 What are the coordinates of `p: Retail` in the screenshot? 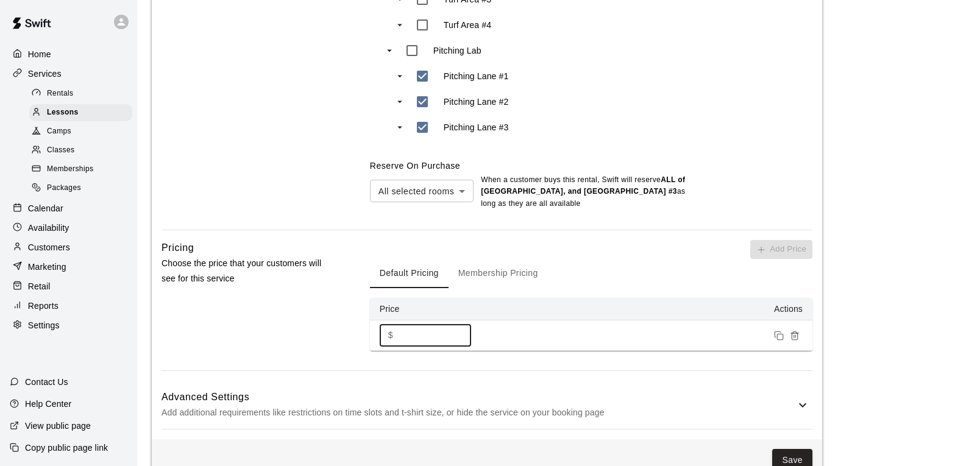 It's located at (39, 286).